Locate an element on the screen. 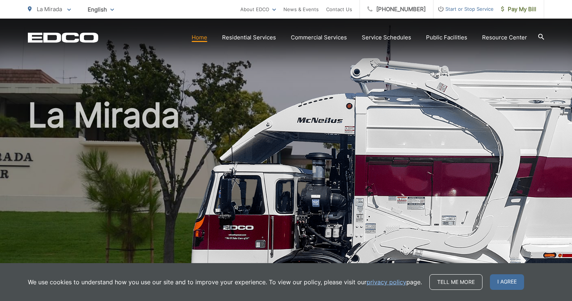  span: English is located at coordinates (101, 9).